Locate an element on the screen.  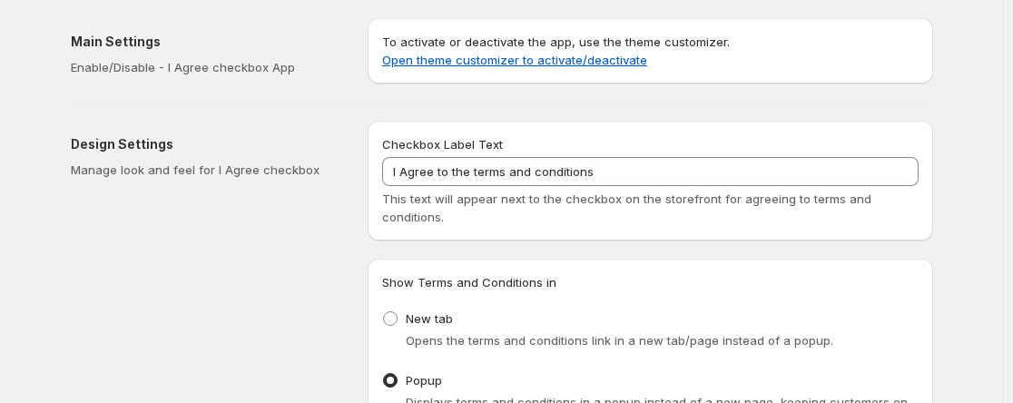
span: Checkbox Label Text is located at coordinates (442, 144).